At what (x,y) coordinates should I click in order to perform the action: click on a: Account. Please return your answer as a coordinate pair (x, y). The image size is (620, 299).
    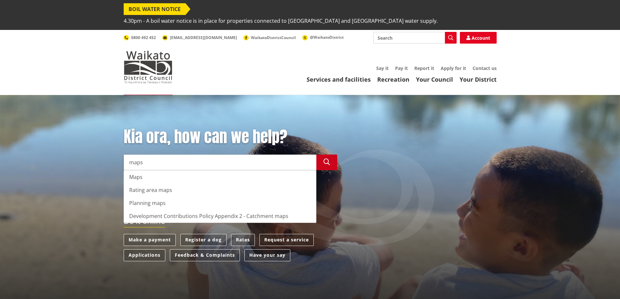
    Looking at the image, I should click on (478, 38).